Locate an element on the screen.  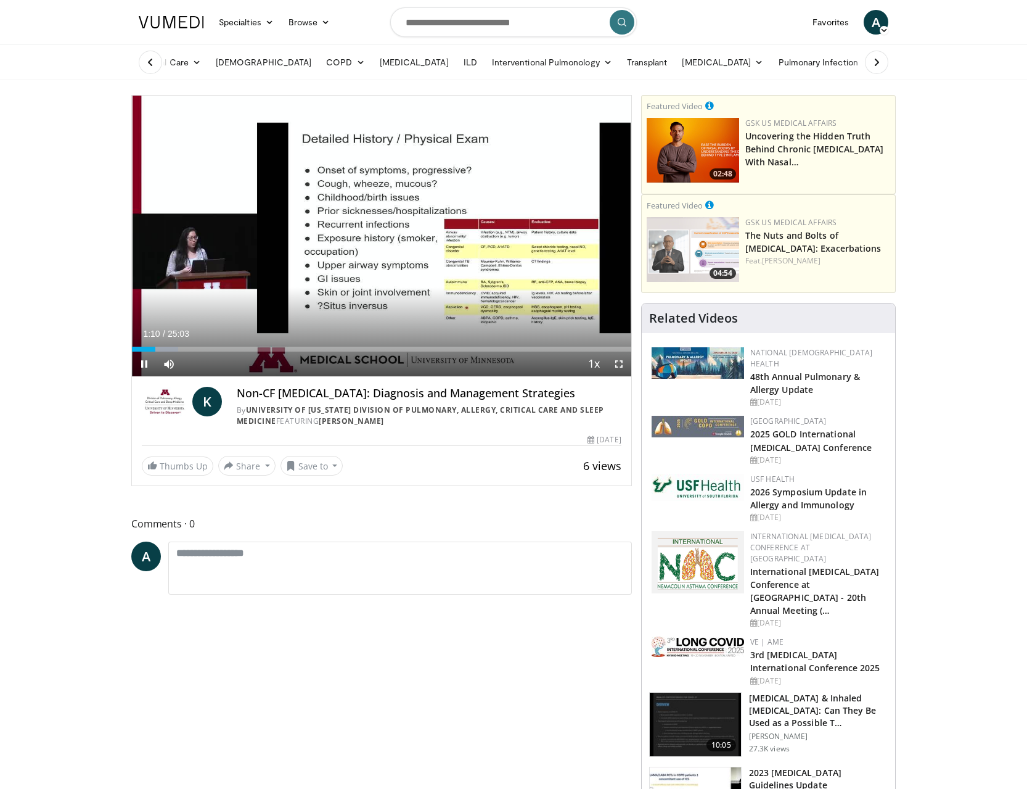
button: Share is located at coordinates (247, 465).